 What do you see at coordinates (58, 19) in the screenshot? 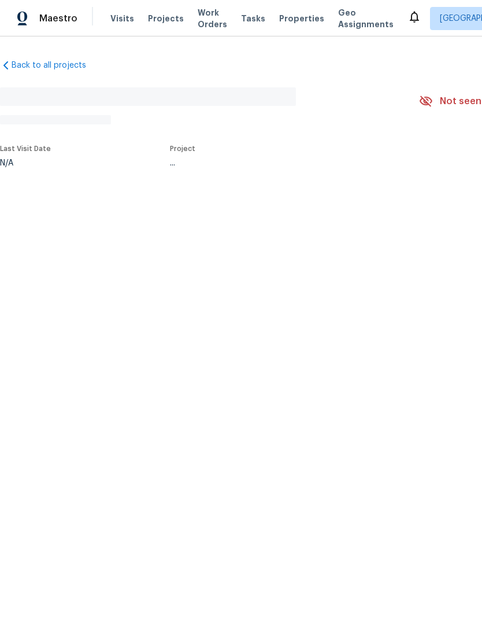
I see `span: Maestro` at bounding box center [58, 19].